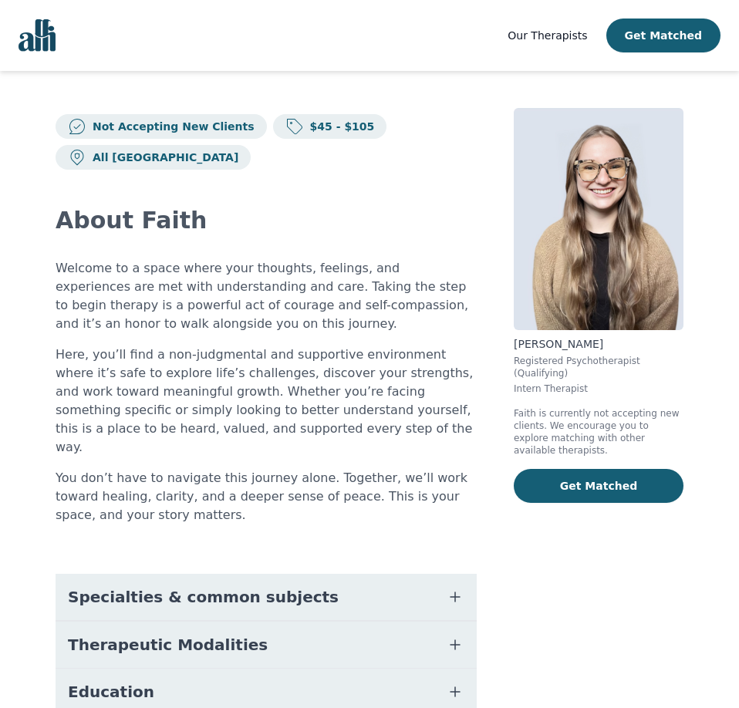 The image size is (739, 708). I want to click on a: Get Matched, so click(663, 35).